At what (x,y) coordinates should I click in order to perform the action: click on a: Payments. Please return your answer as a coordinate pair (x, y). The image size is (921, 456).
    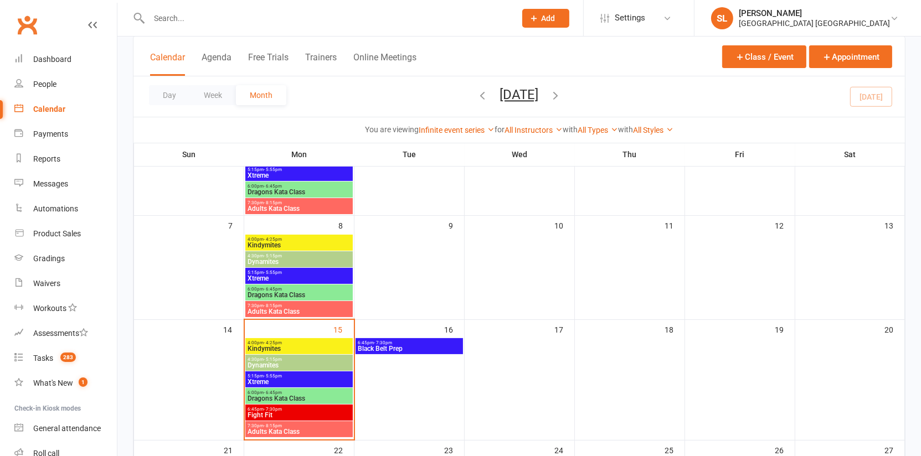
    Looking at the image, I should click on (65, 134).